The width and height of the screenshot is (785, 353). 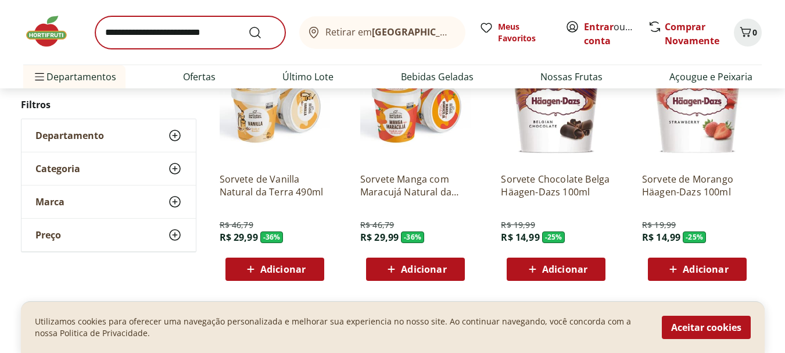 I want to click on button: Categoria, so click(x=109, y=168).